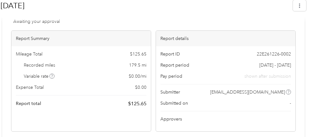 Image resolution: width=310 pixels, height=137 pixels. Describe the element at coordinates (39, 65) in the screenshot. I see `span: Recorded miles` at that location.